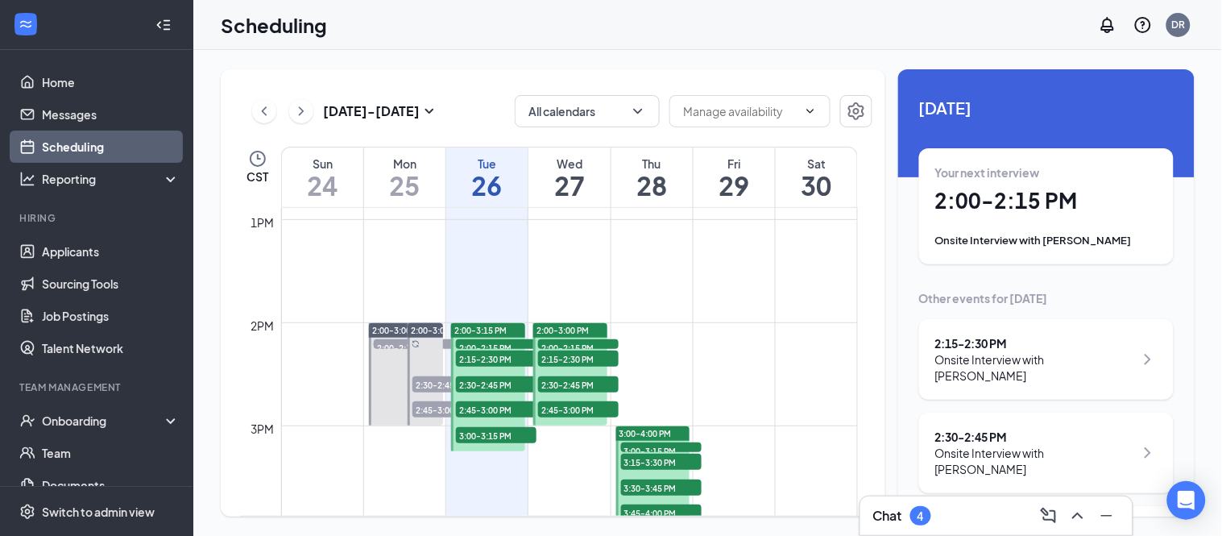 The image size is (1222, 536). Describe the element at coordinates (1107, 516) in the screenshot. I see `button: Minimize` at that location.